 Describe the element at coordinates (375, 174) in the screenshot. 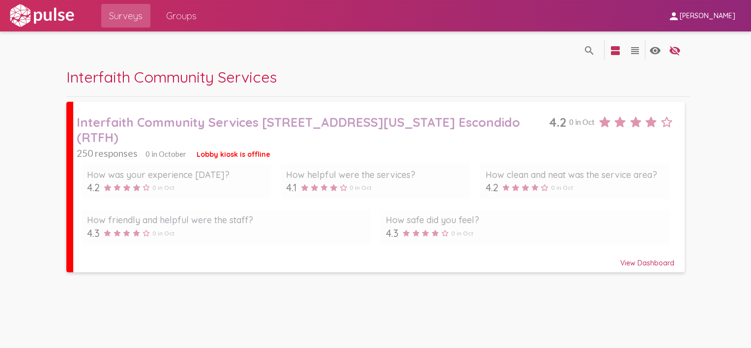

I see `div: How helpful were the services?` at that location.